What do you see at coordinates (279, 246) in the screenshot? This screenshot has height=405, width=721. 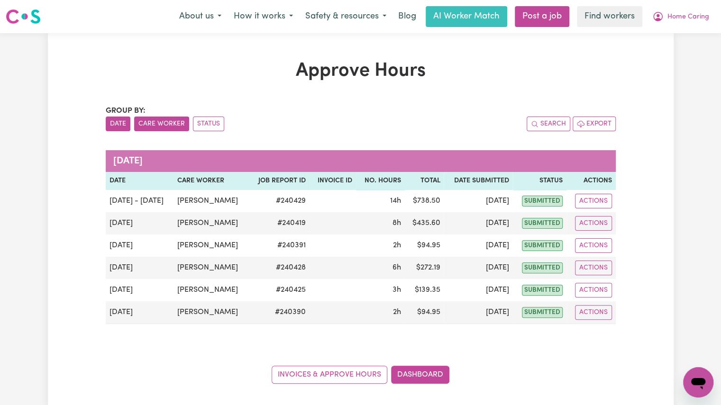 I see `td: # 240391` at bounding box center [279, 246].